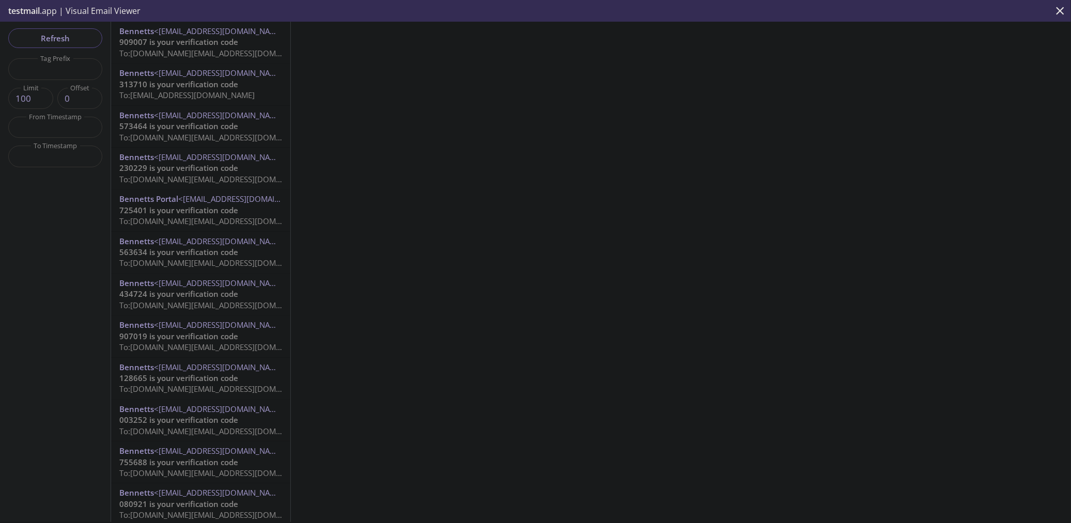 The width and height of the screenshot is (1071, 523). What do you see at coordinates (179, 504) in the screenshot?
I see `span: 080921 is your verification code` at bounding box center [179, 504].